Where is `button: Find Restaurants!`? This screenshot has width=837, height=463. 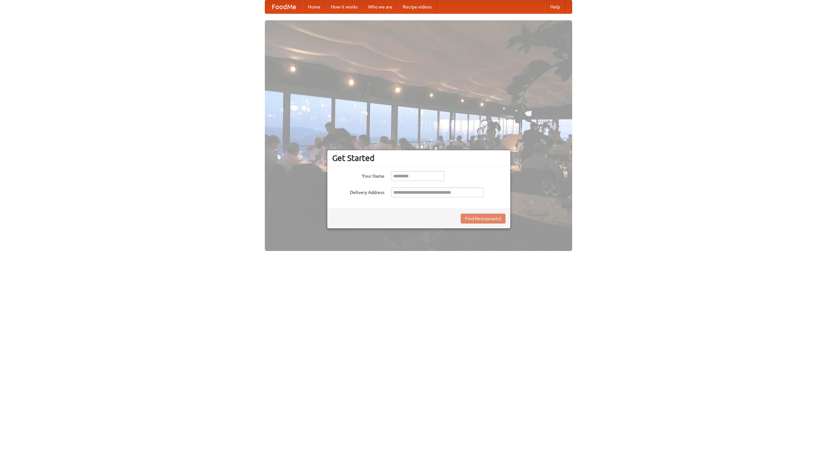 button: Find Restaurants! is located at coordinates (483, 219).